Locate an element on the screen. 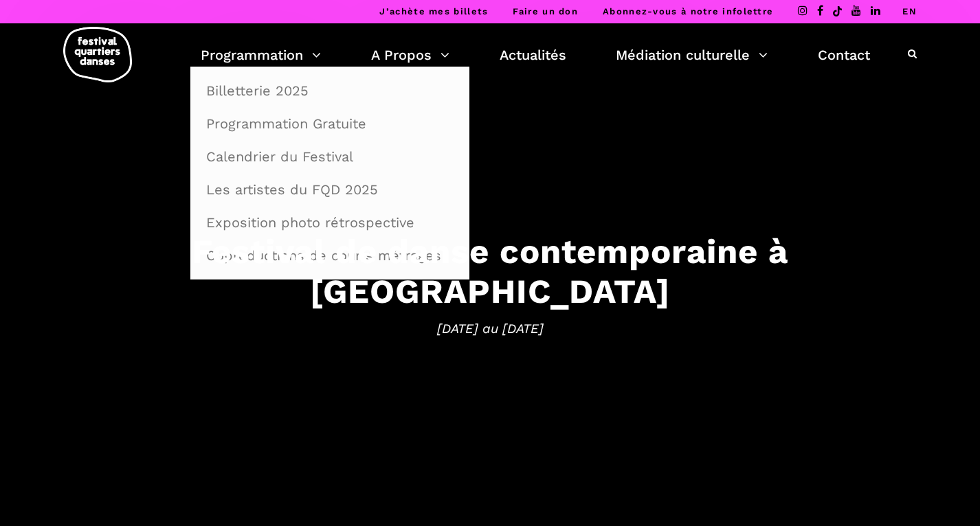  a: Programmation Gratuite is located at coordinates (330, 124).